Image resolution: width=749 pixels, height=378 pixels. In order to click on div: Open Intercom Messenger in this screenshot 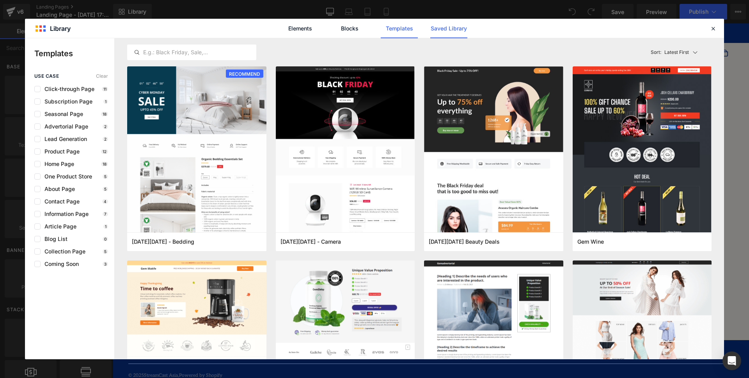, I will do `click(732, 361)`.